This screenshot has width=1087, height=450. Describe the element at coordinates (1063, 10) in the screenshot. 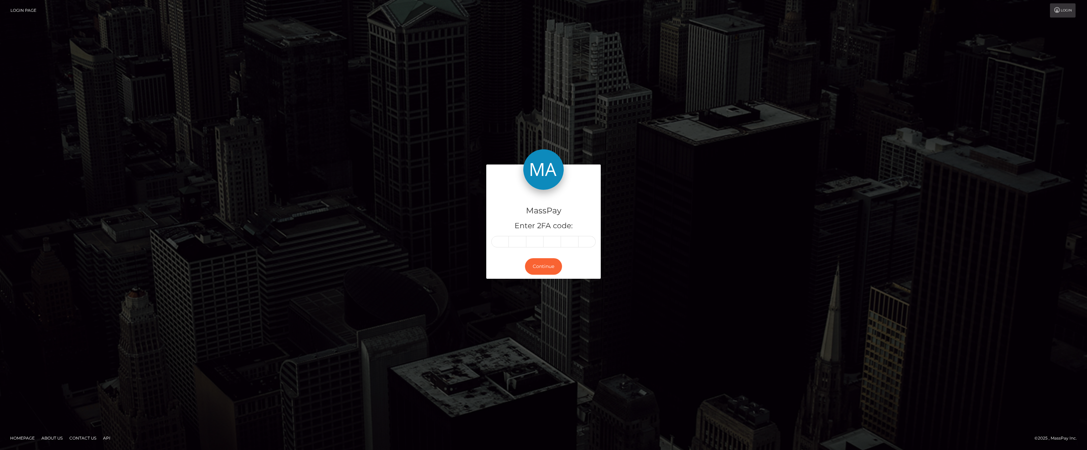

I see `a: Login` at that location.